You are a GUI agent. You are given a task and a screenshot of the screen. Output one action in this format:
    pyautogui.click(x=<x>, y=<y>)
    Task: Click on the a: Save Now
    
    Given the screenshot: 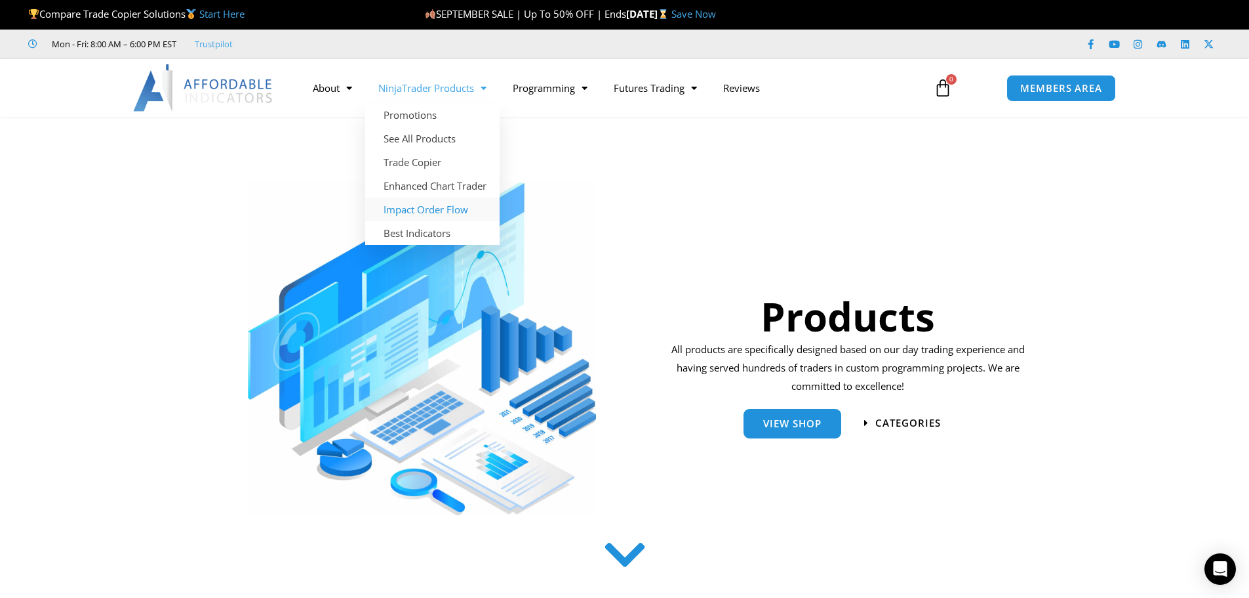 What is the action you would take?
    pyautogui.click(x=694, y=14)
    